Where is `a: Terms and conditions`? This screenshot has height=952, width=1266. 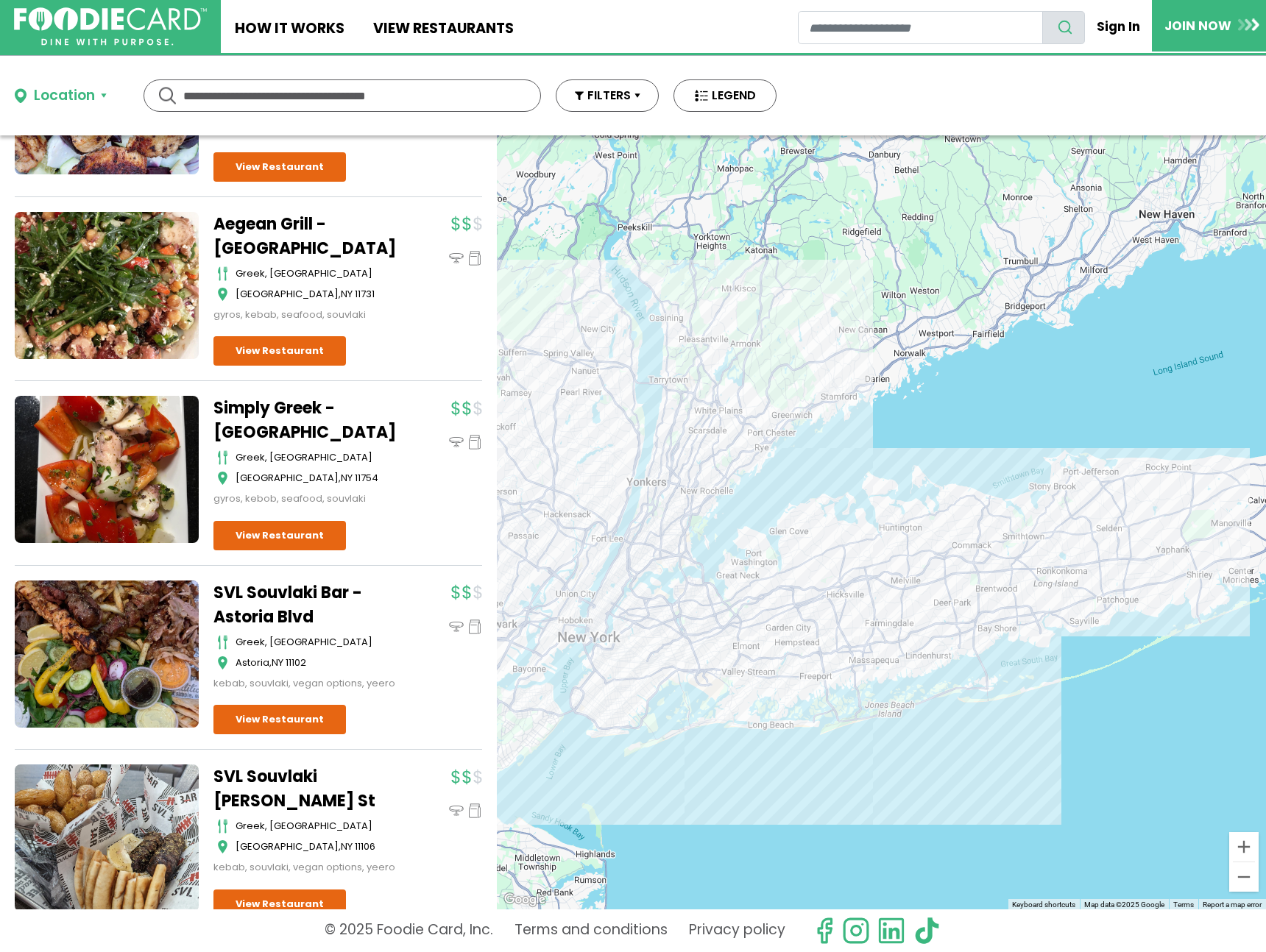 a: Terms and conditions is located at coordinates (591, 930).